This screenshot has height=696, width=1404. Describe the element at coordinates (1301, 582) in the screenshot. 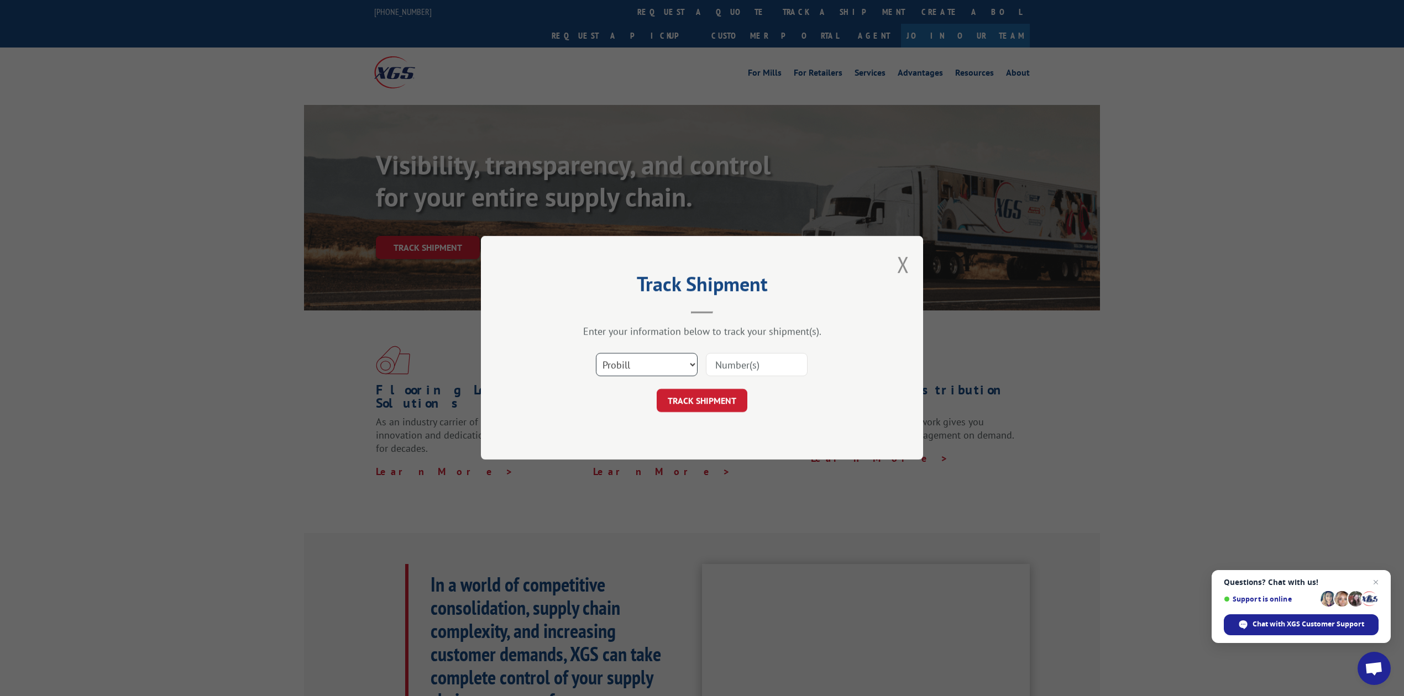

I see `span: Questions? Chat with us!` at that location.